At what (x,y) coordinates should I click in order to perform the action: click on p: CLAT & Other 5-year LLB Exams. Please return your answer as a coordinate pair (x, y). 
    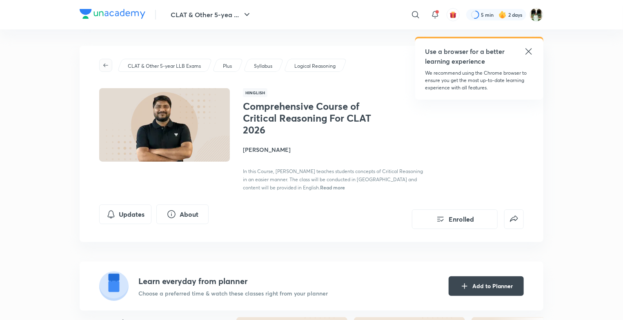
    Looking at the image, I should click on (164, 66).